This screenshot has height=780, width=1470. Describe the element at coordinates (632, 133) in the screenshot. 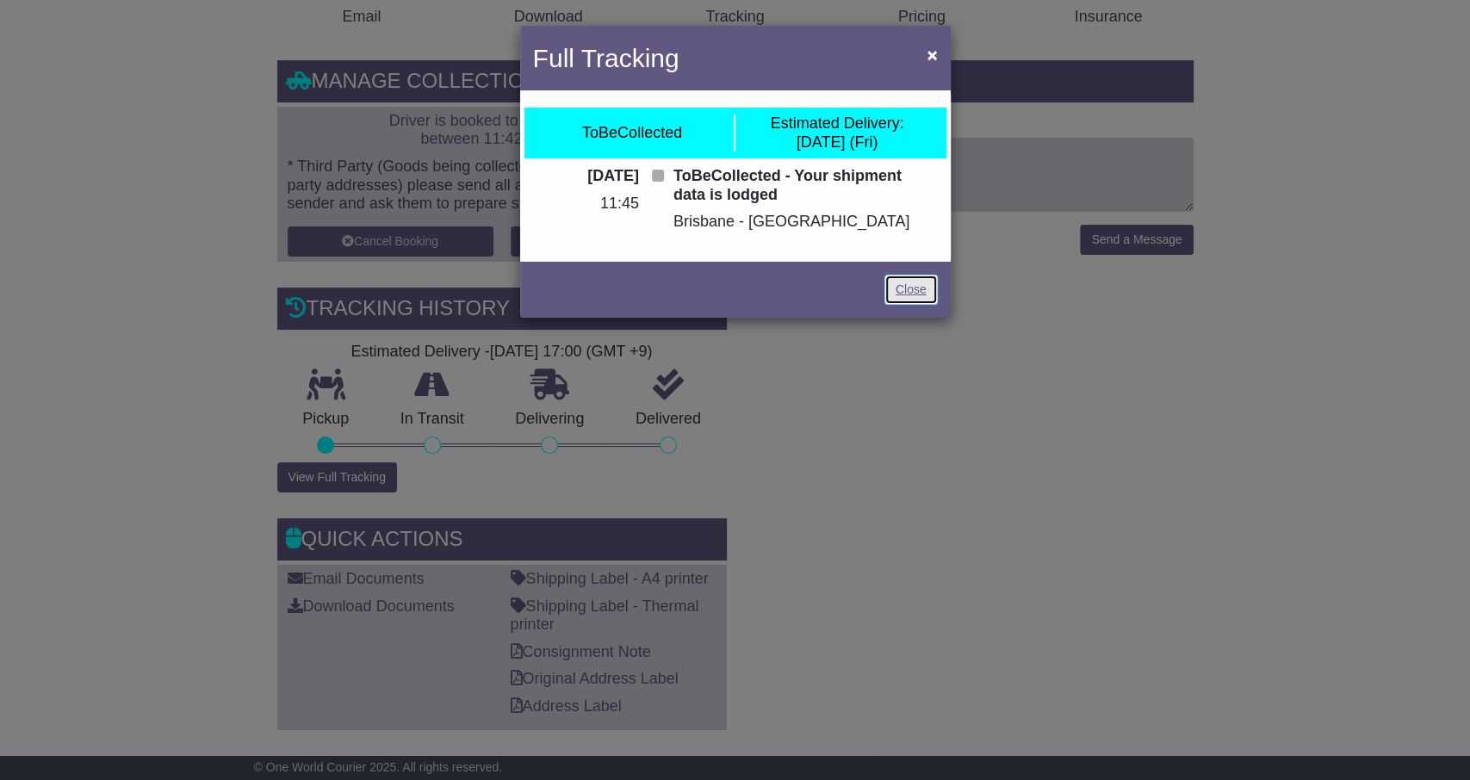

I see `div: ToBeCollected` at that location.